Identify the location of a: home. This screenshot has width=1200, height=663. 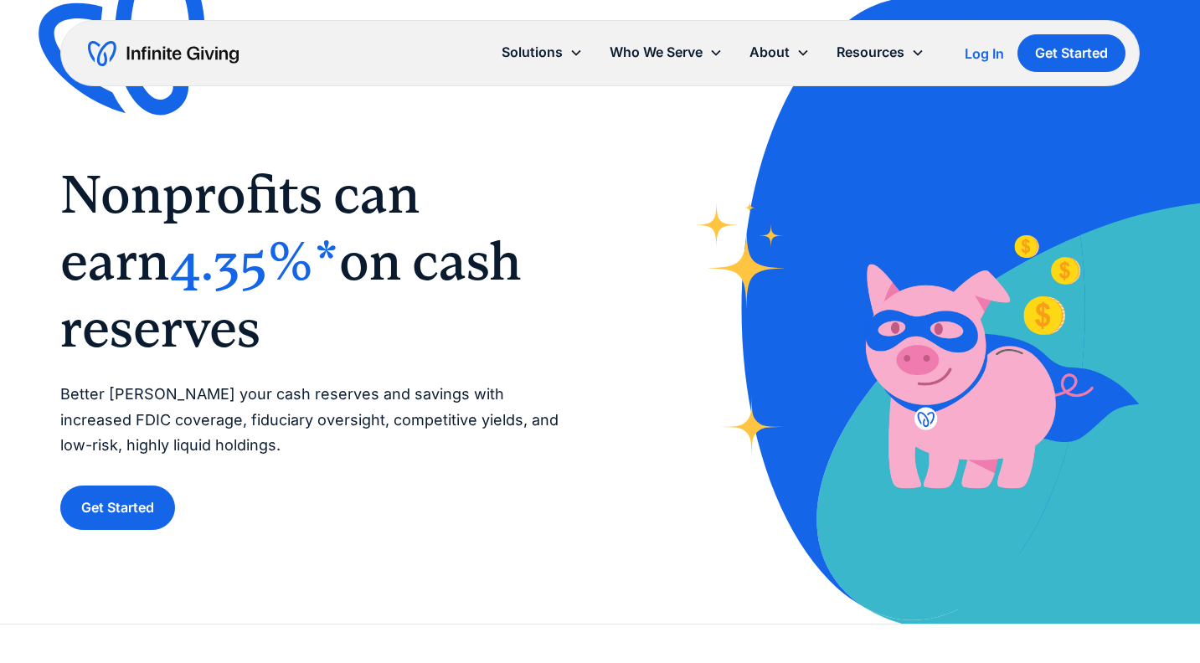
(163, 54).